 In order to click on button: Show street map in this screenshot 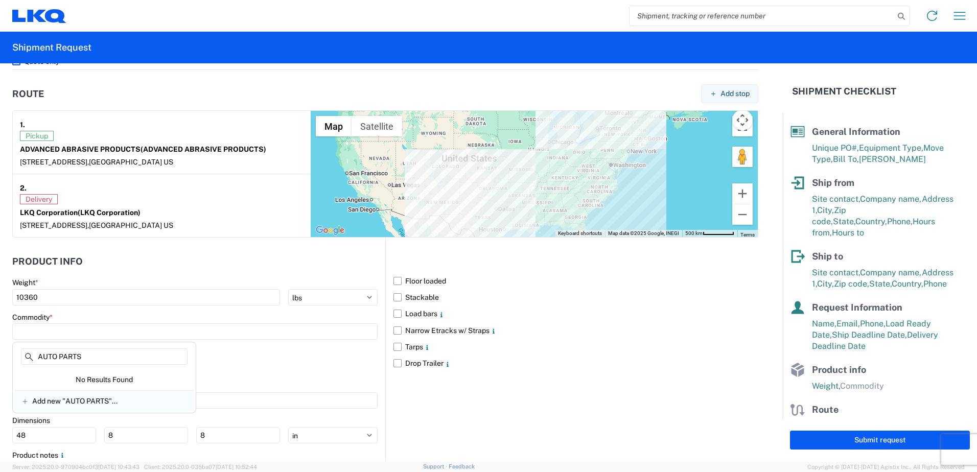, I will do `click(334, 126)`.